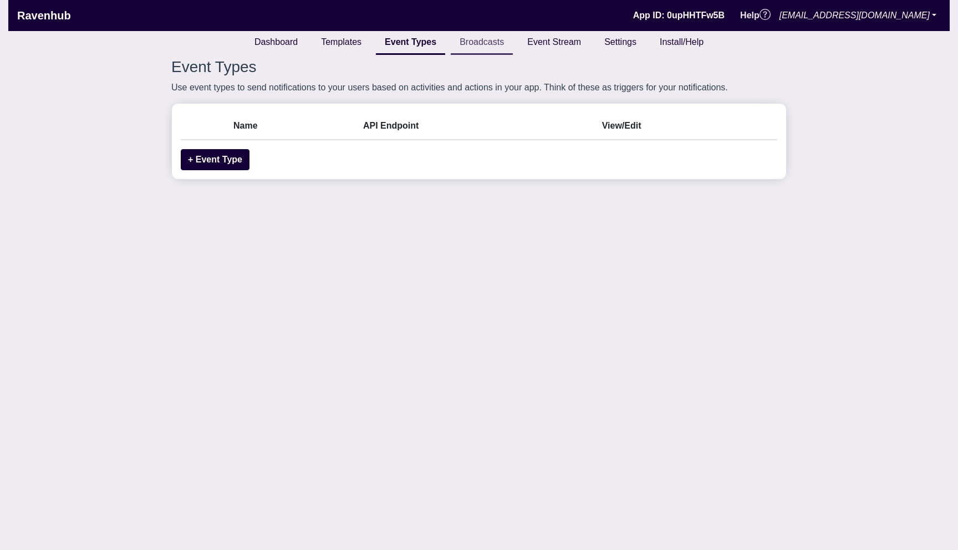 The width and height of the screenshot is (958, 550). Describe the element at coordinates (620, 42) in the screenshot. I see `a: Settings` at that location.